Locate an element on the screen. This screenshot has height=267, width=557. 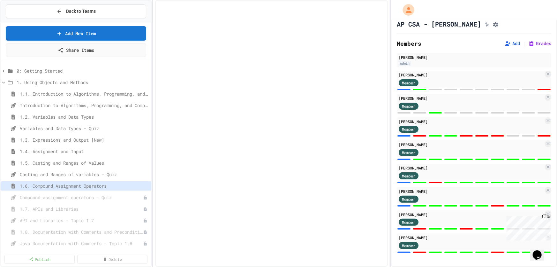
h2: Members is located at coordinates (409, 43).